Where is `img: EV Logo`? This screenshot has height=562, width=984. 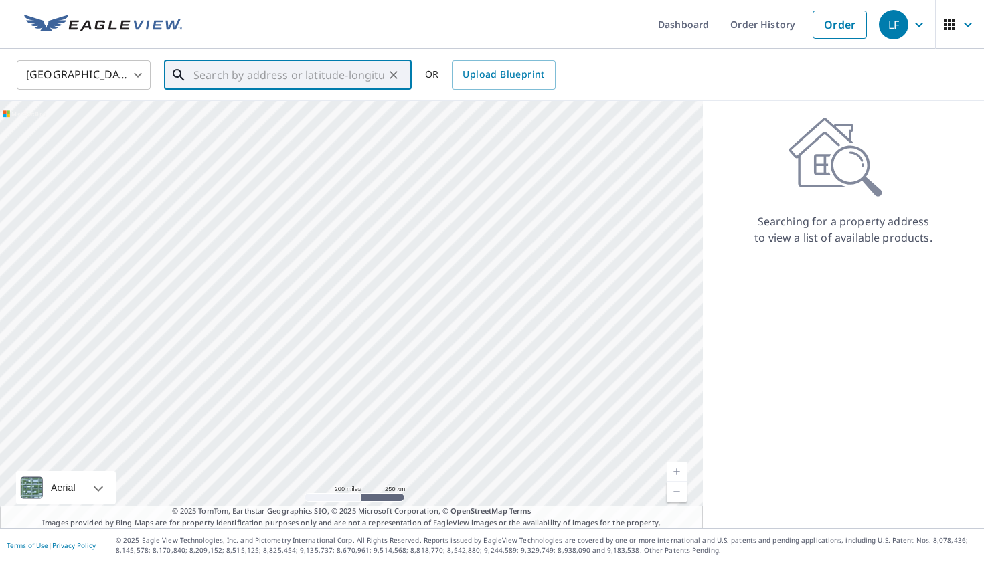 img: EV Logo is located at coordinates (103, 25).